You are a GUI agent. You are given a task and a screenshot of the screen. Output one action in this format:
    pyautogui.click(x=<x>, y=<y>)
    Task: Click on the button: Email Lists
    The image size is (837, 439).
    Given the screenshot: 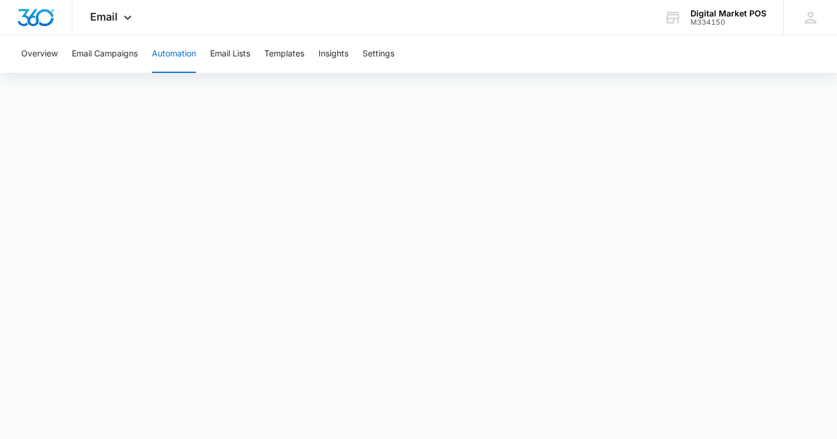 What is the action you would take?
    pyautogui.click(x=230, y=54)
    